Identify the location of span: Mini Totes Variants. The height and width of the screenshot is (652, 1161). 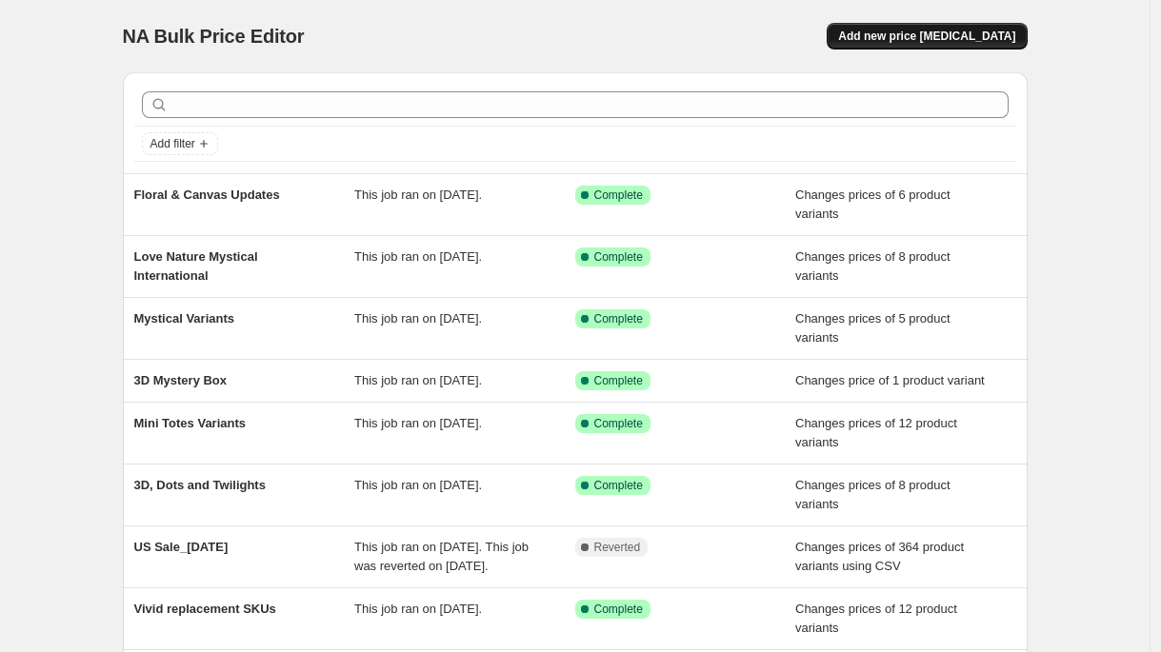
(190, 423).